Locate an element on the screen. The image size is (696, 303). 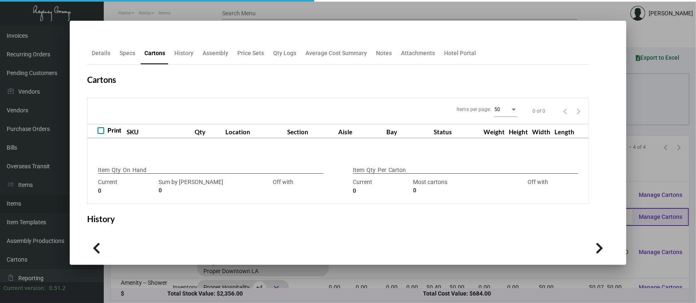
div: Items per page: is located at coordinates (473, 110).